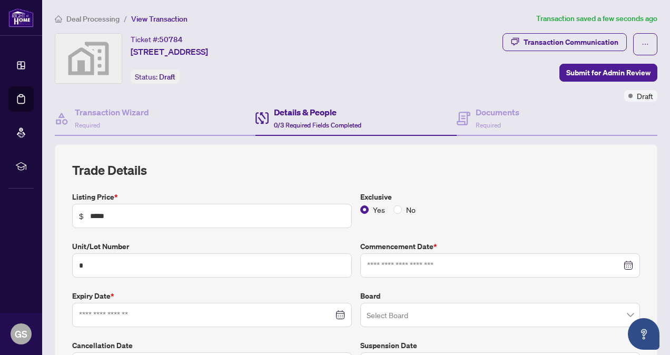  Describe the element at coordinates (212, 246) in the screenshot. I see `label: Unit/Lot Number` at that location.